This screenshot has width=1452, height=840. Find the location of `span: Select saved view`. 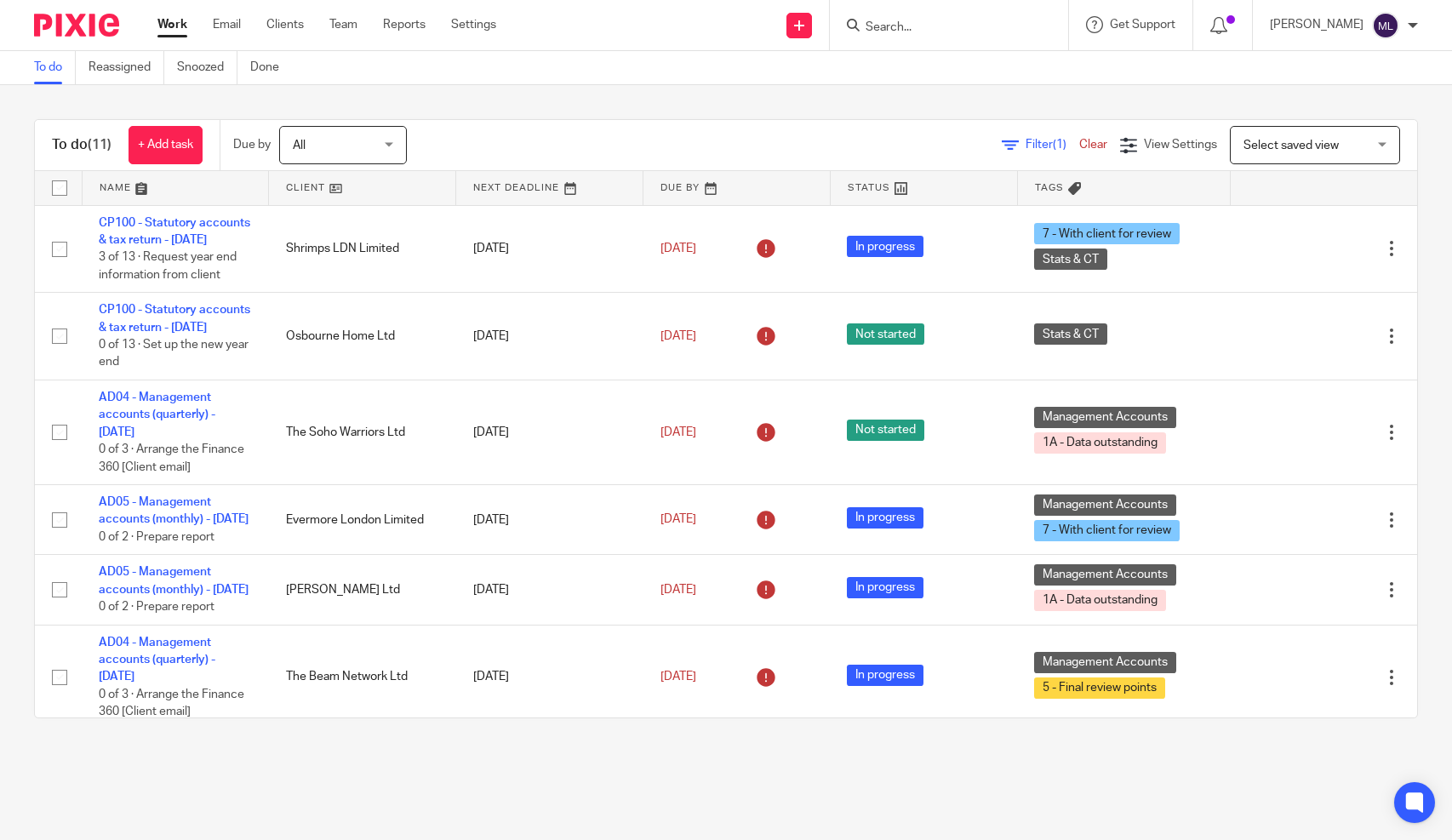

span: Select saved view is located at coordinates (1291, 146).